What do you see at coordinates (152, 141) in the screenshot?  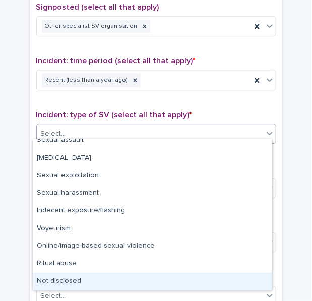 I see `div: Sexual assault` at bounding box center [152, 141].